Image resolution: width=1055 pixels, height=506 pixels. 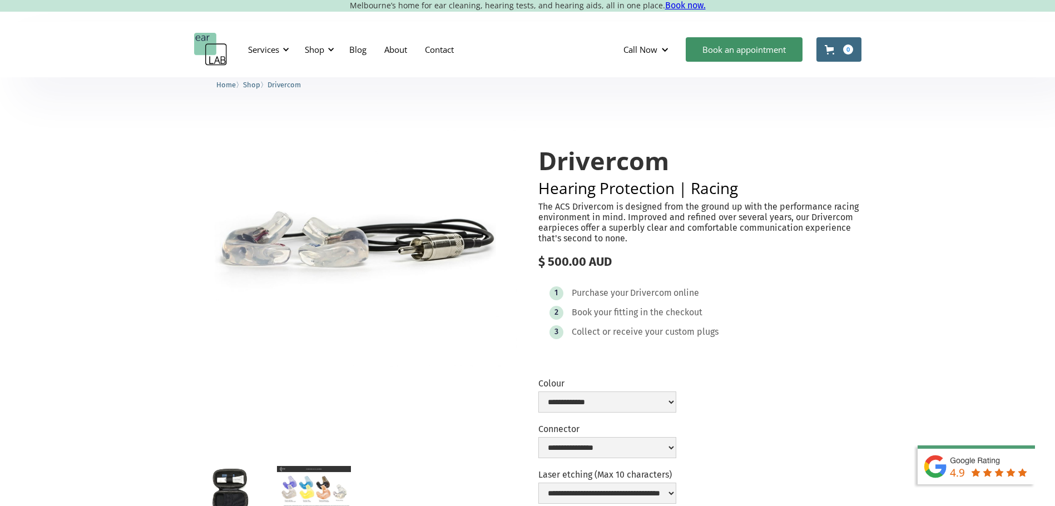 What do you see at coordinates (600, 293) in the screenshot?
I see `div: Purchase your` at bounding box center [600, 293].